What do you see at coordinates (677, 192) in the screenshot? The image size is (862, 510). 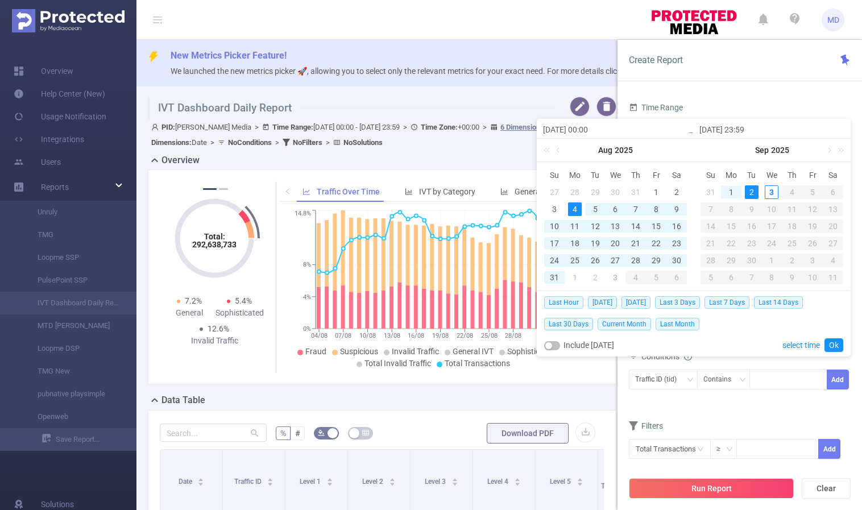 I see `div: 2` at bounding box center [677, 192].